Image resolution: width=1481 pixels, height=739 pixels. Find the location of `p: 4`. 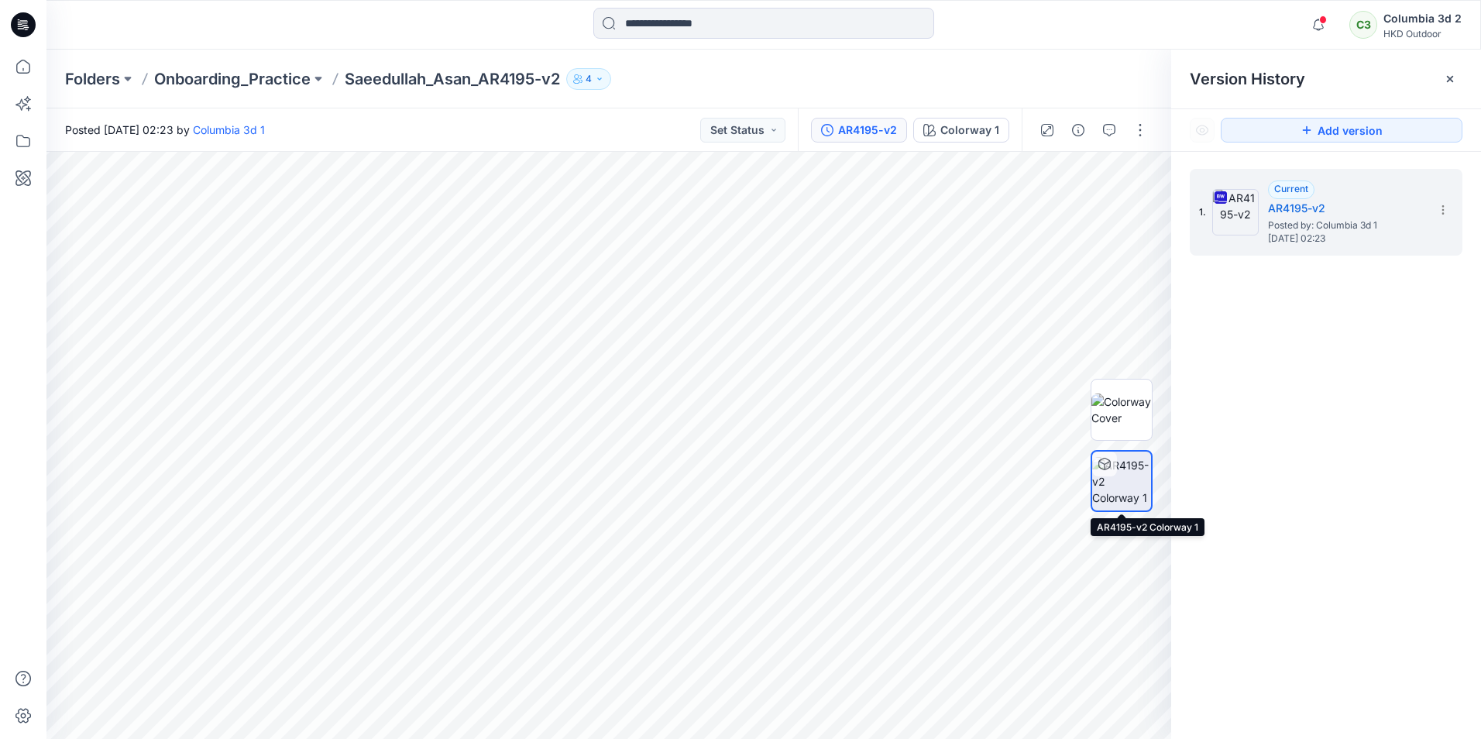

p: 4 is located at coordinates (589, 79).